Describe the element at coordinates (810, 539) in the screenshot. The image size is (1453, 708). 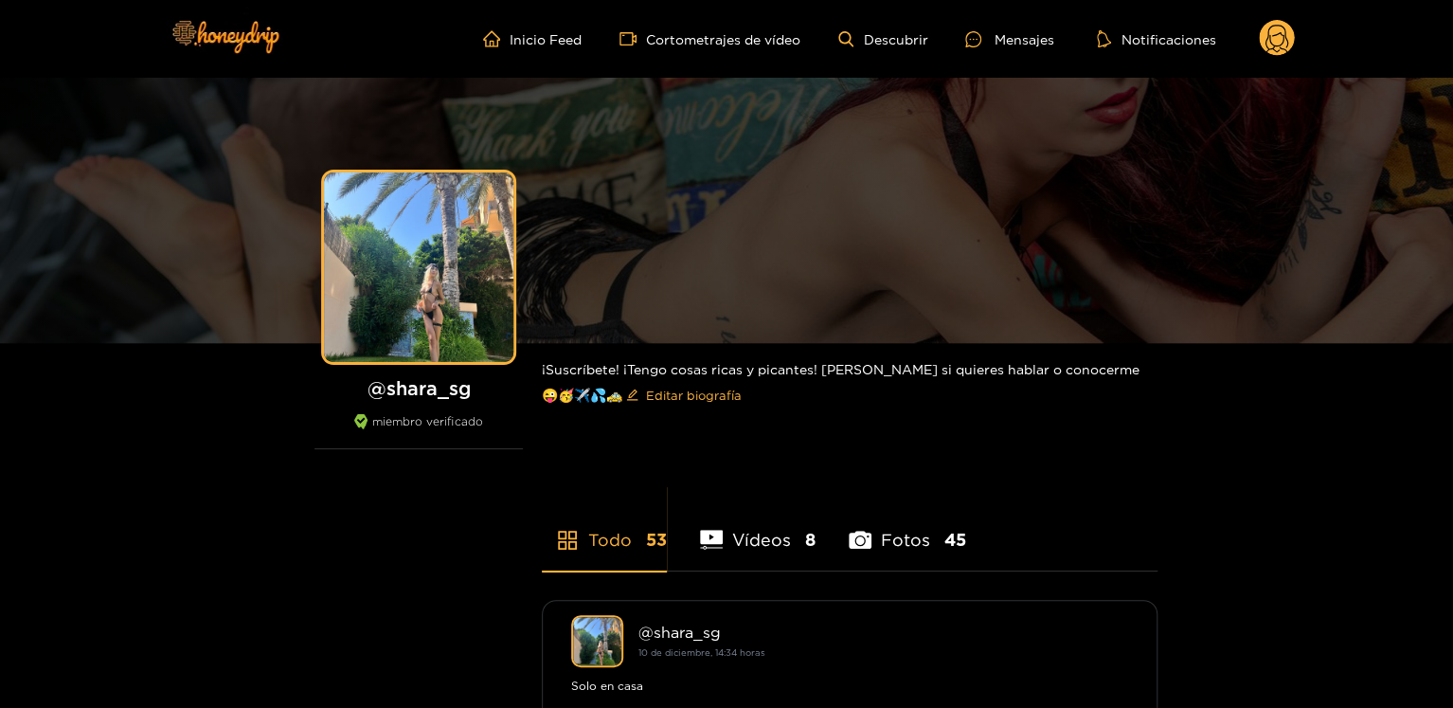
I see `font: 8` at that location.